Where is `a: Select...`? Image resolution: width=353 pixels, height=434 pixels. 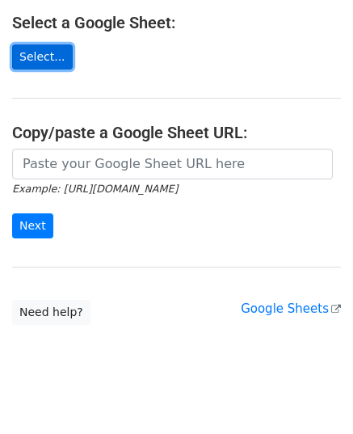 a: Select... is located at coordinates (42, 57).